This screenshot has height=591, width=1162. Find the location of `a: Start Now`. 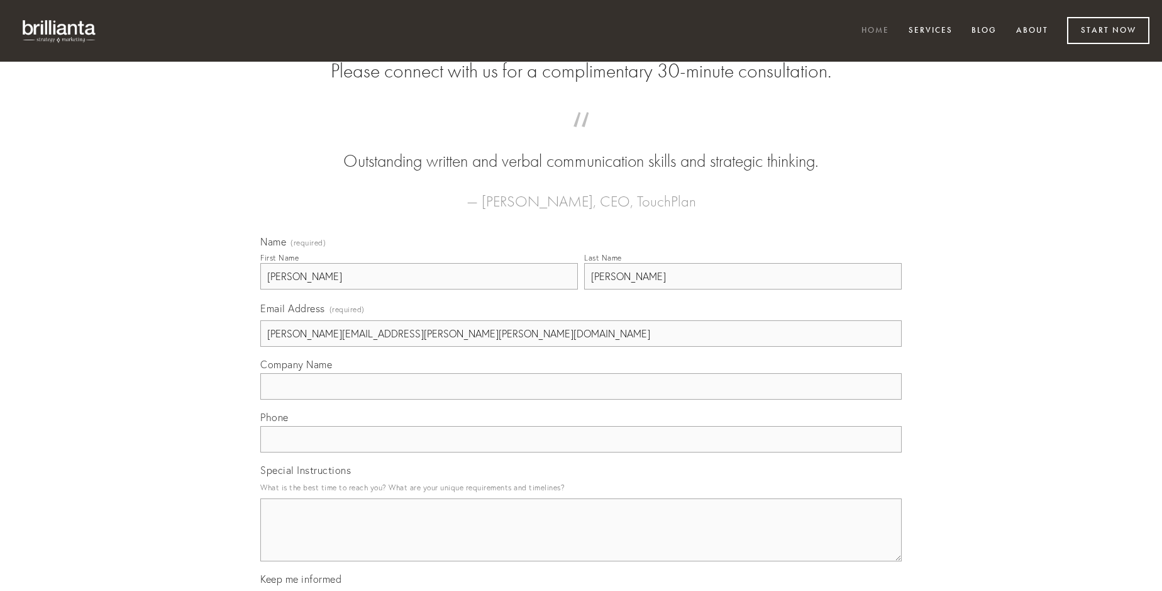

a: Start Now is located at coordinates (1108, 30).